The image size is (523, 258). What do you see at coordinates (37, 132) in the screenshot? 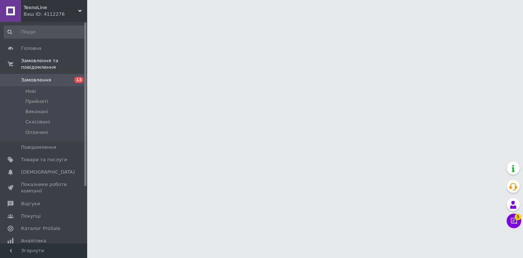
I see `span: Оплачені` at bounding box center [37, 132].